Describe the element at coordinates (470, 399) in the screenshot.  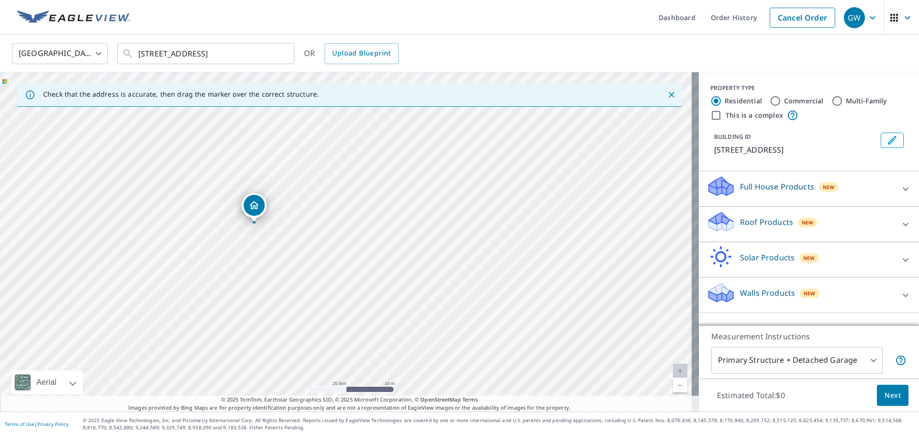
I see `a: Terms` at that location.